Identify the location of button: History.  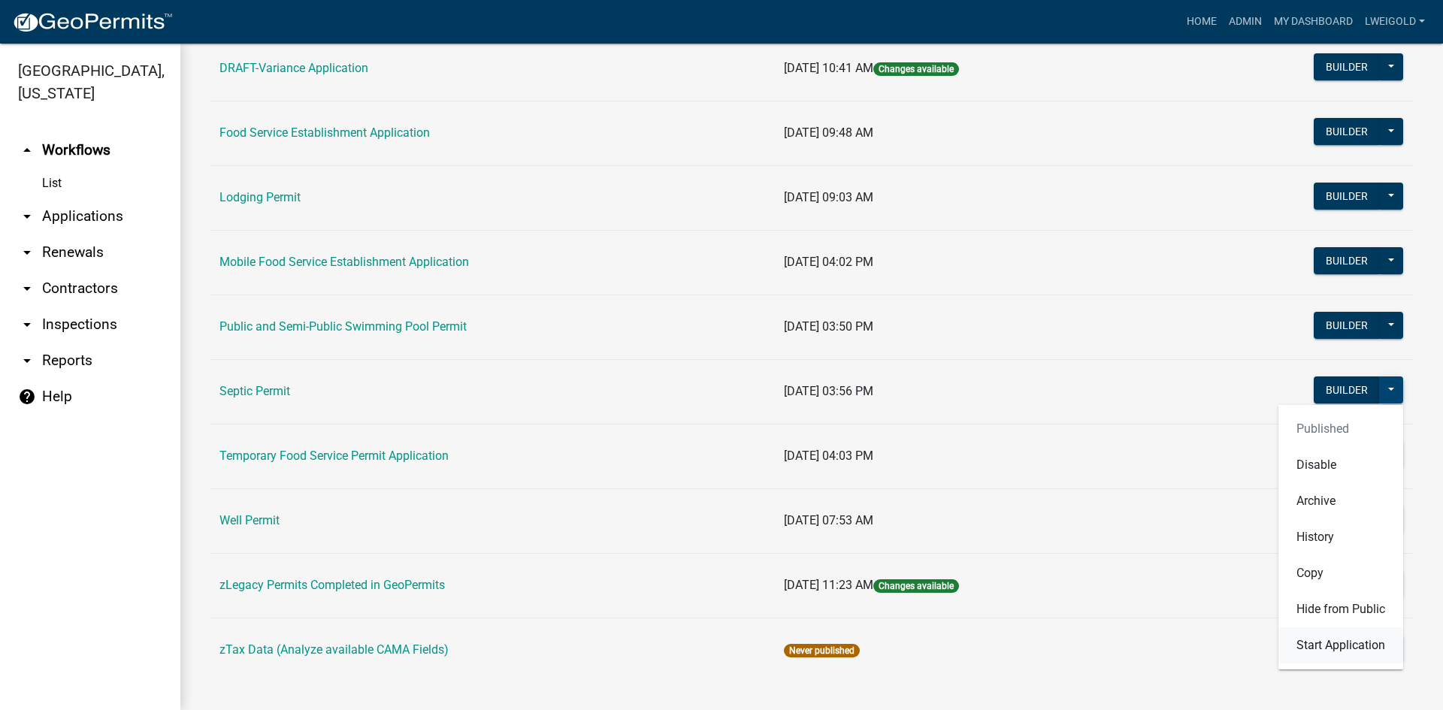
(1341, 537).